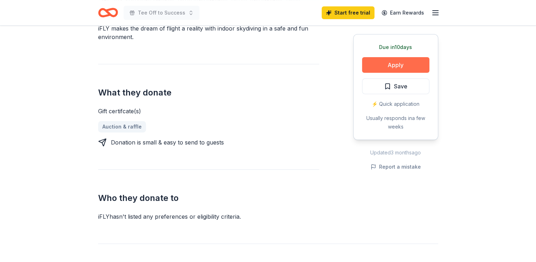 This screenshot has height=262, width=536. I want to click on a: Auction & raffle, so click(122, 127).